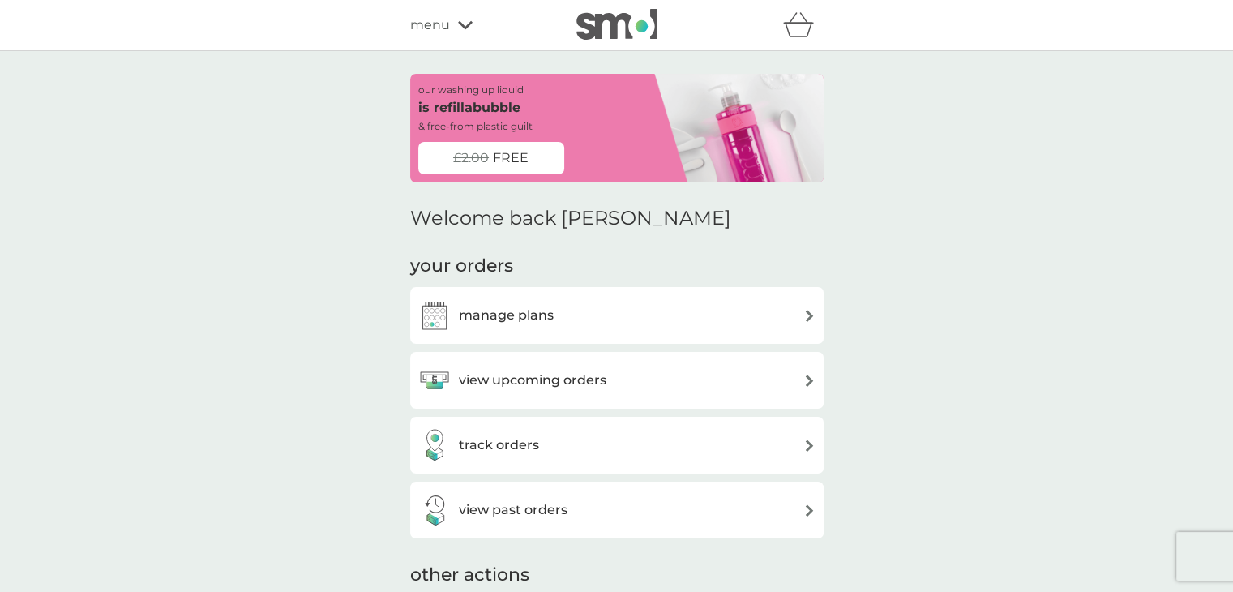  Describe the element at coordinates (511, 158) in the screenshot. I see `span: FREE` at that location.